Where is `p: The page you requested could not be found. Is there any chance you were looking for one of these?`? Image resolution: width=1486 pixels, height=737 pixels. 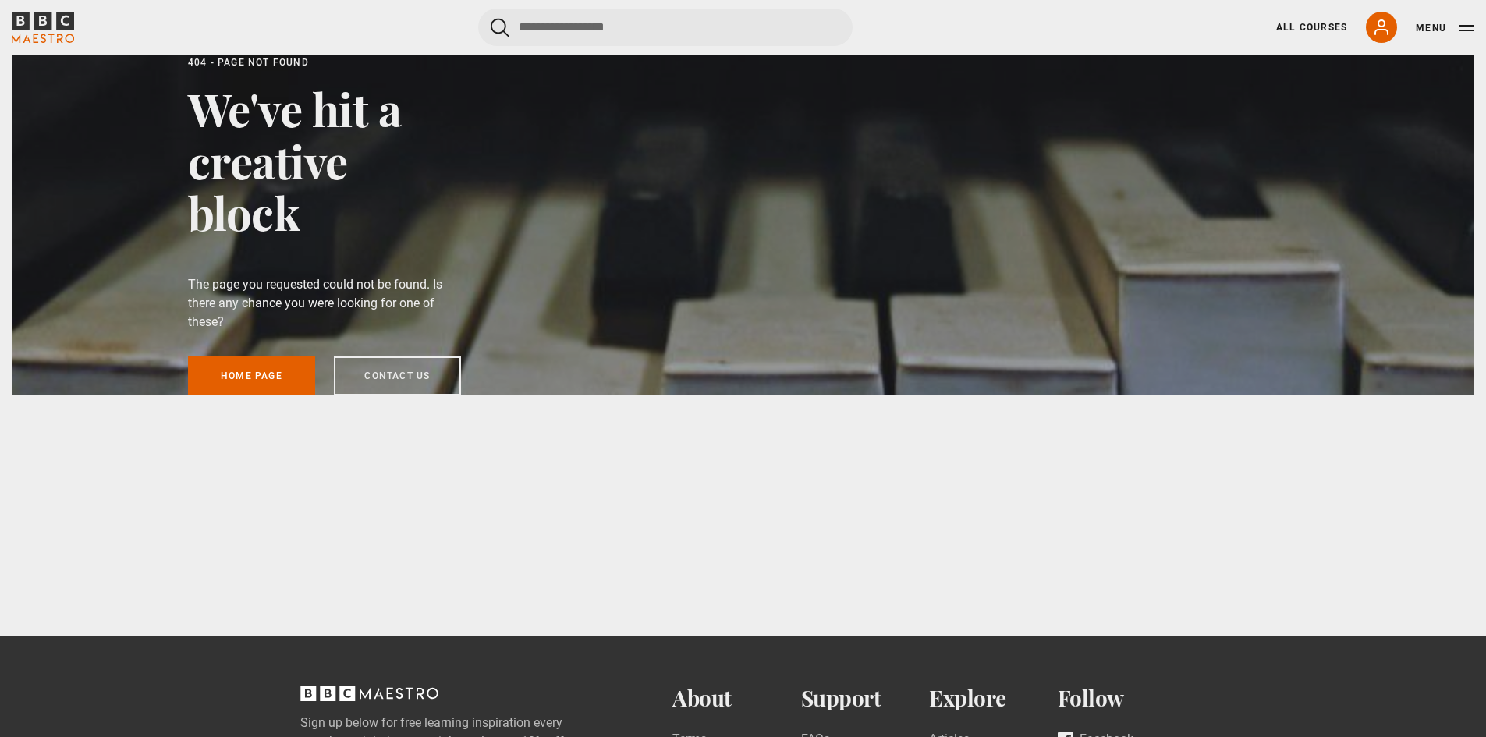 p: The page you requested could not be found. Is there any chance you were looking for one of these? is located at coordinates (324, 303).